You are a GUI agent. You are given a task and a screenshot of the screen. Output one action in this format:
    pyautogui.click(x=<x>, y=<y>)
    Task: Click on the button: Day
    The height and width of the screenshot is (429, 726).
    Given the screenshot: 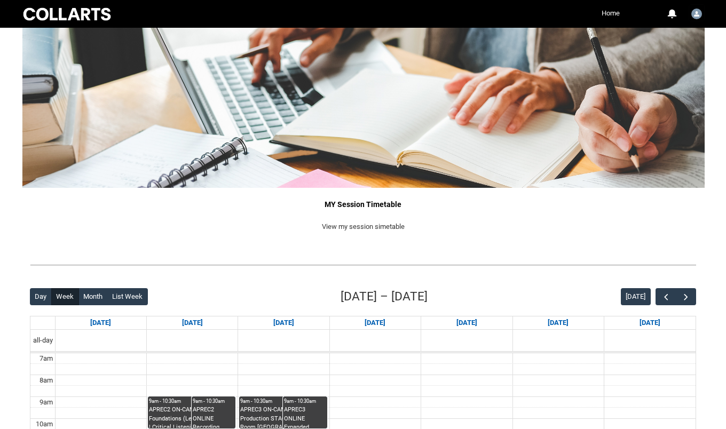 What is the action you would take?
    pyautogui.click(x=41, y=297)
    